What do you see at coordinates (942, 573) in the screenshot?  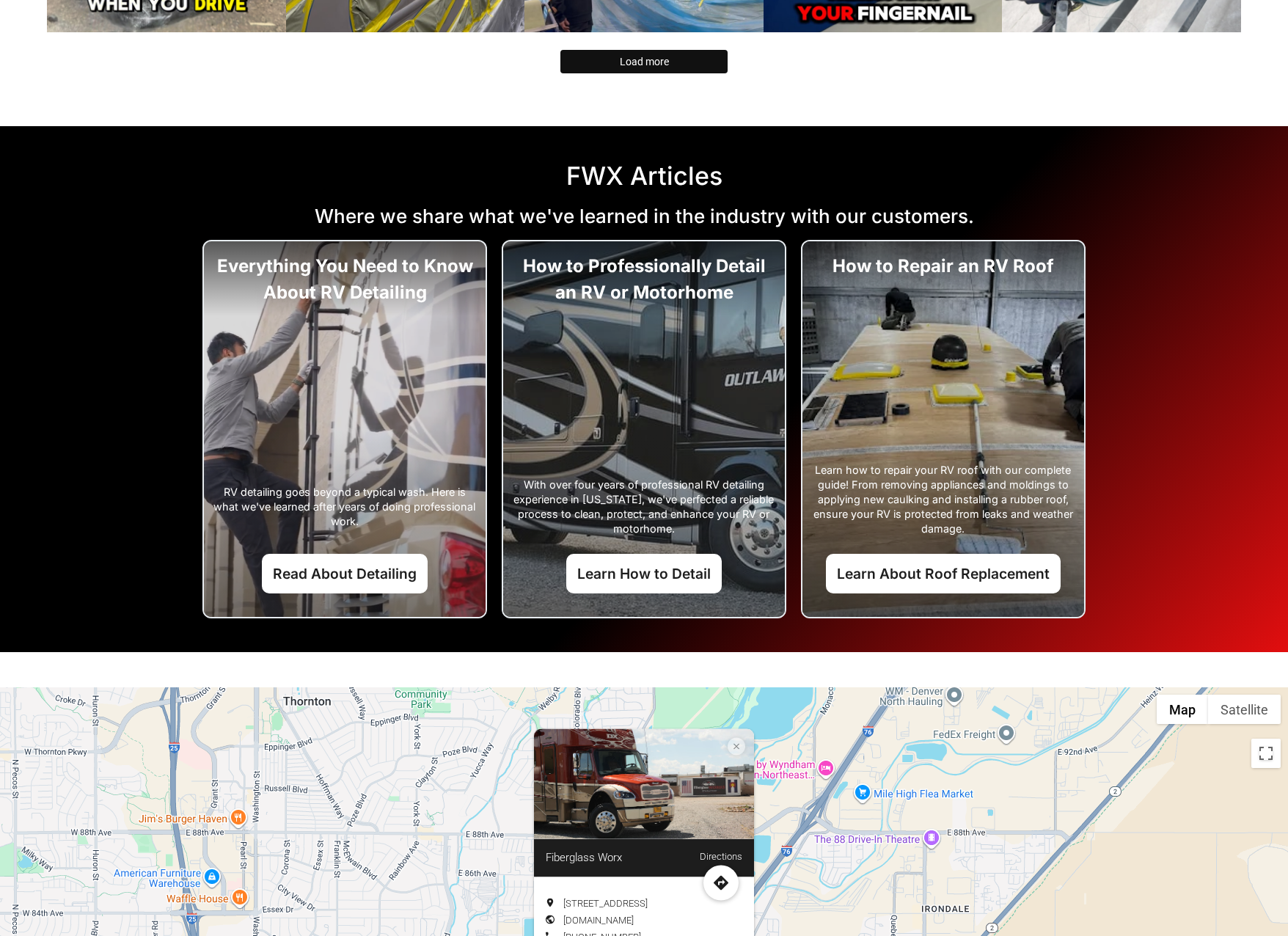 I see `a: Learn About Roof Replacement` at bounding box center [942, 573].